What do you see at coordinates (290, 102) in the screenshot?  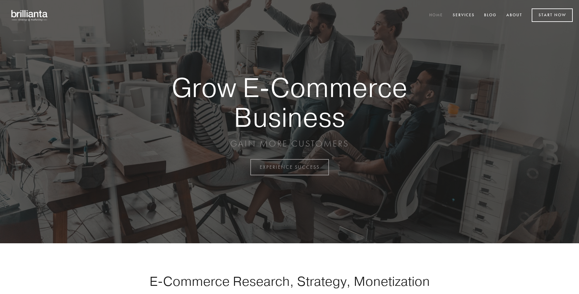 I see `strong: Grow E-Commerce Business` at bounding box center [290, 102].